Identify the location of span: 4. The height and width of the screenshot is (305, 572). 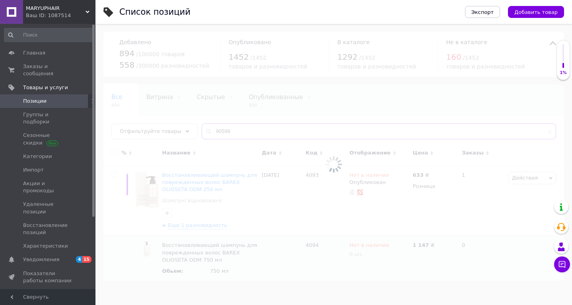
(79, 259).